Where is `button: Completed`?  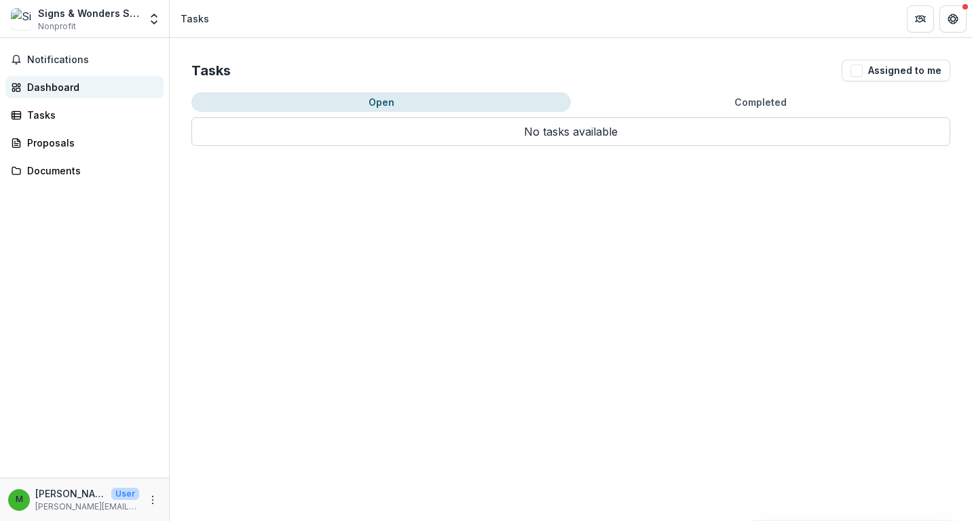
button: Completed is located at coordinates (760, 102).